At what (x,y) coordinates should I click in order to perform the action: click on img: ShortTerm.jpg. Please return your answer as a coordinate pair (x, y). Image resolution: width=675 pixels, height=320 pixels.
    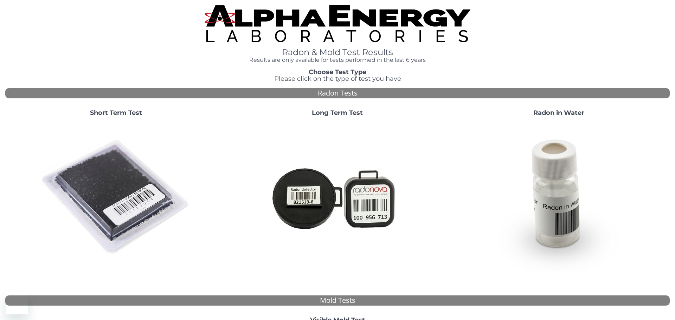
    Looking at the image, I should click on (116, 198).